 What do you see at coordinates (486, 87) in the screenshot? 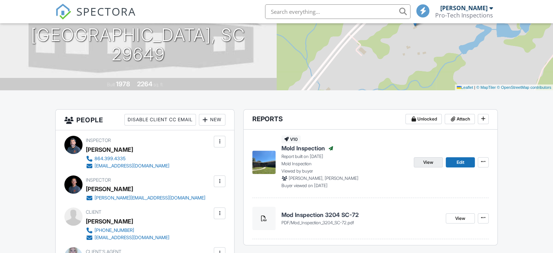
I see `a: © MapTiler` at bounding box center [486, 87].